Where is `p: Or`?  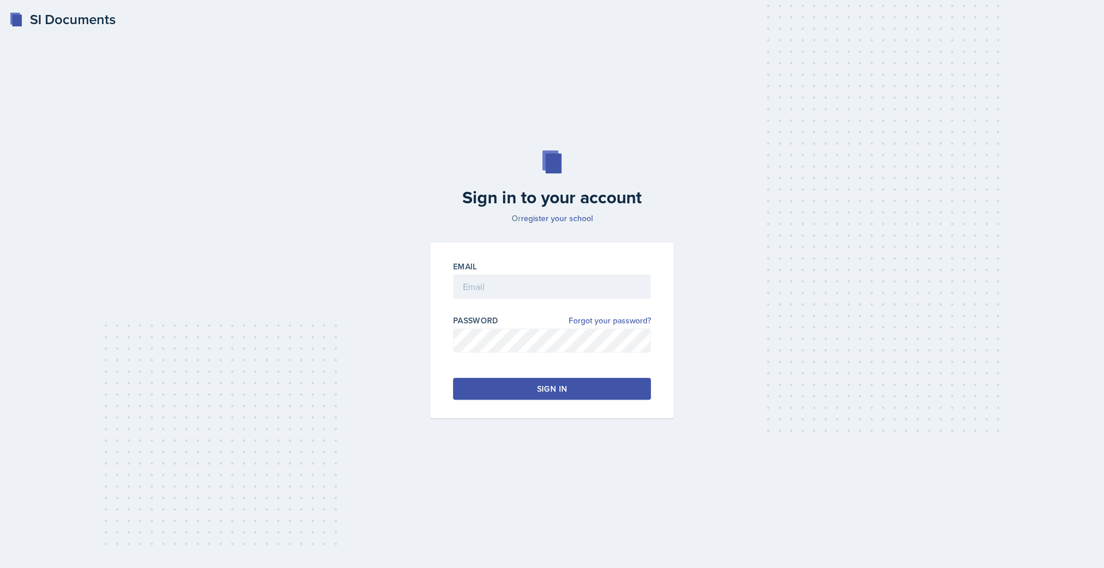
p: Or is located at coordinates (552, 218).